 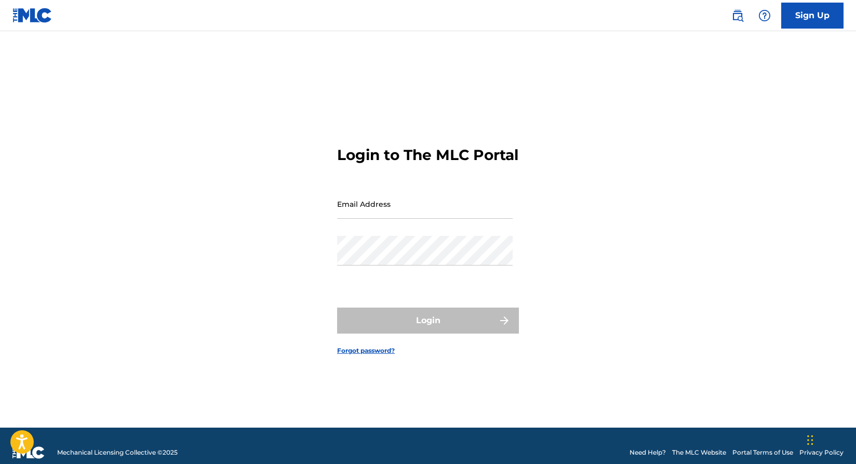 I want to click on a: Public Search, so click(x=738, y=16).